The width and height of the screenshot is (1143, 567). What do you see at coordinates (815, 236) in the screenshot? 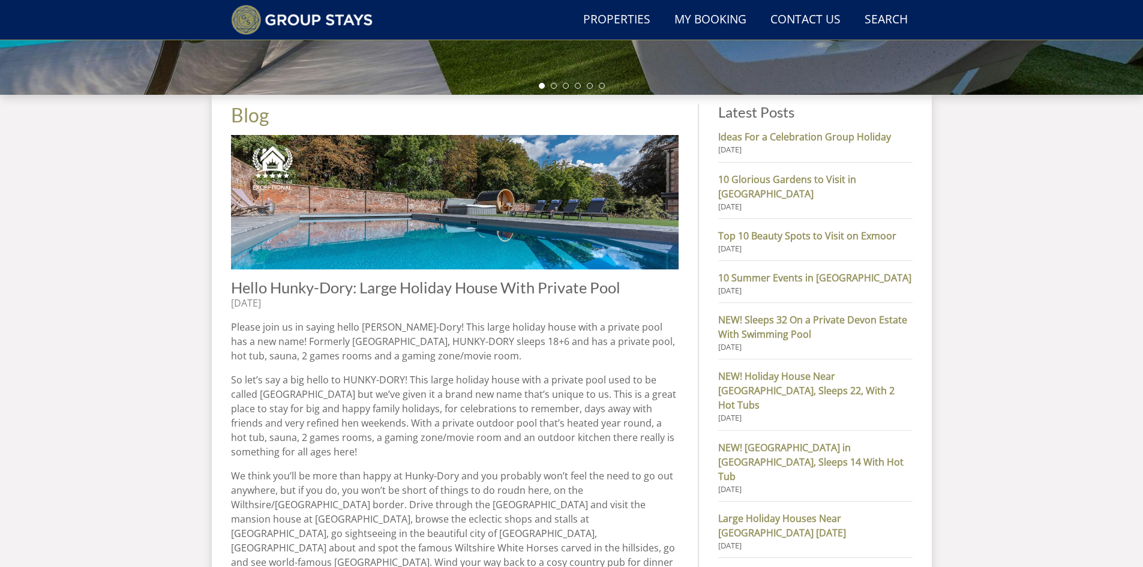
I see `strong: Top 10 Beauty Spots to Visit on Exmoor` at bounding box center [815, 236].